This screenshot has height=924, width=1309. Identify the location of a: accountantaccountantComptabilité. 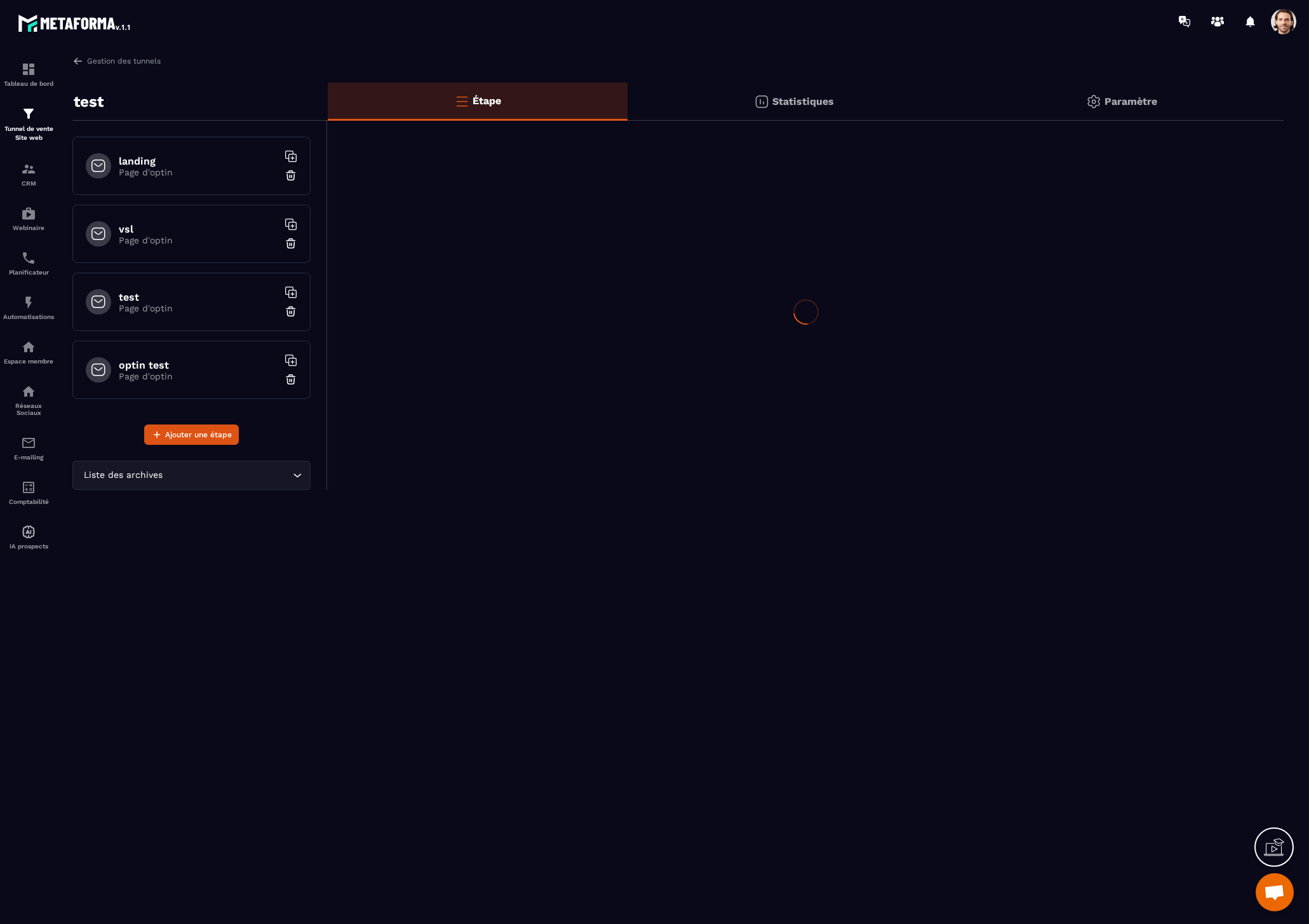
(28, 492).